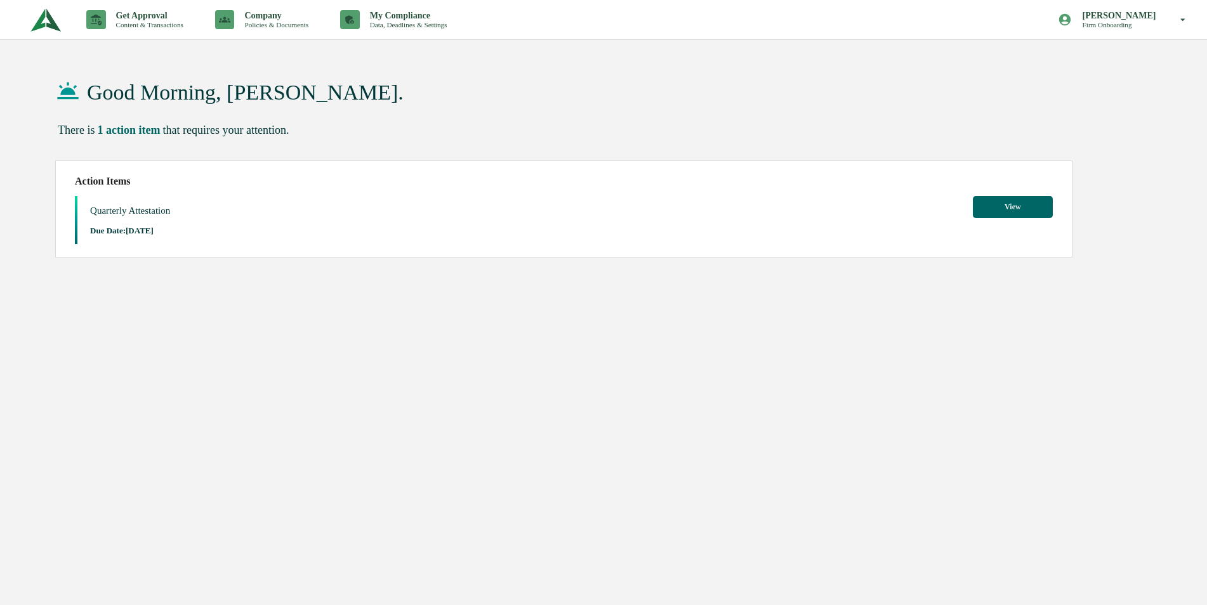 The width and height of the screenshot is (1207, 605). Describe the element at coordinates (563, 181) in the screenshot. I see `h2: Action Items` at that location.